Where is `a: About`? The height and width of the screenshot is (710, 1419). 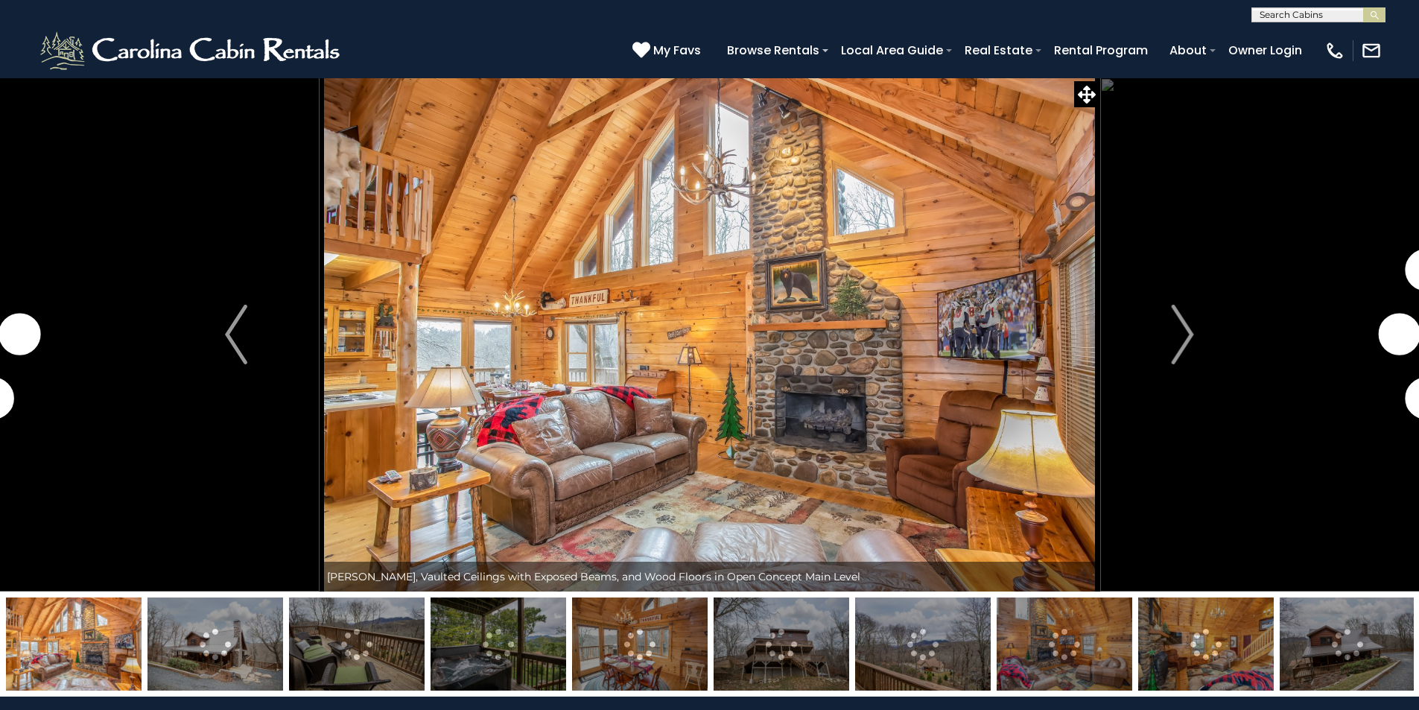 a: About is located at coordinates (1188, 50).